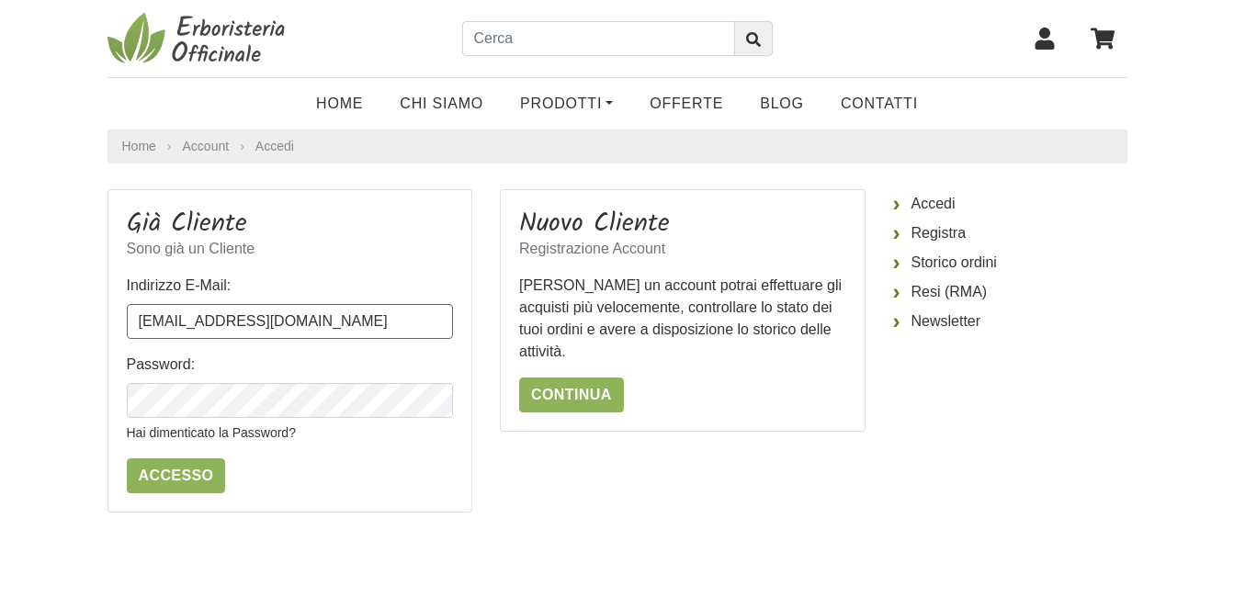 Image resolution: width=1234 pixels, height=597 pixels. I want to click on h3: Già Cliente, so click(290, 224).